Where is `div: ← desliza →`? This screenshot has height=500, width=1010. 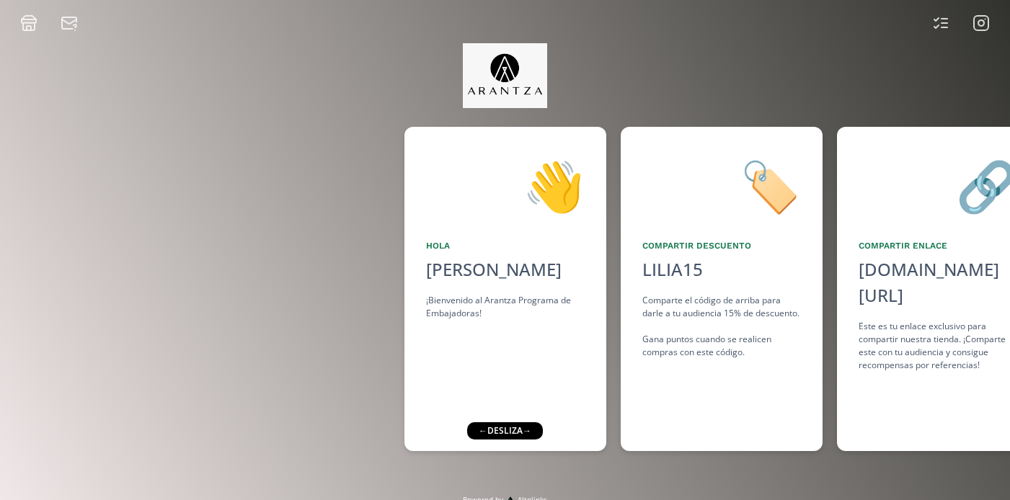 div: ← desliza → is located at coordinates (505, 431).